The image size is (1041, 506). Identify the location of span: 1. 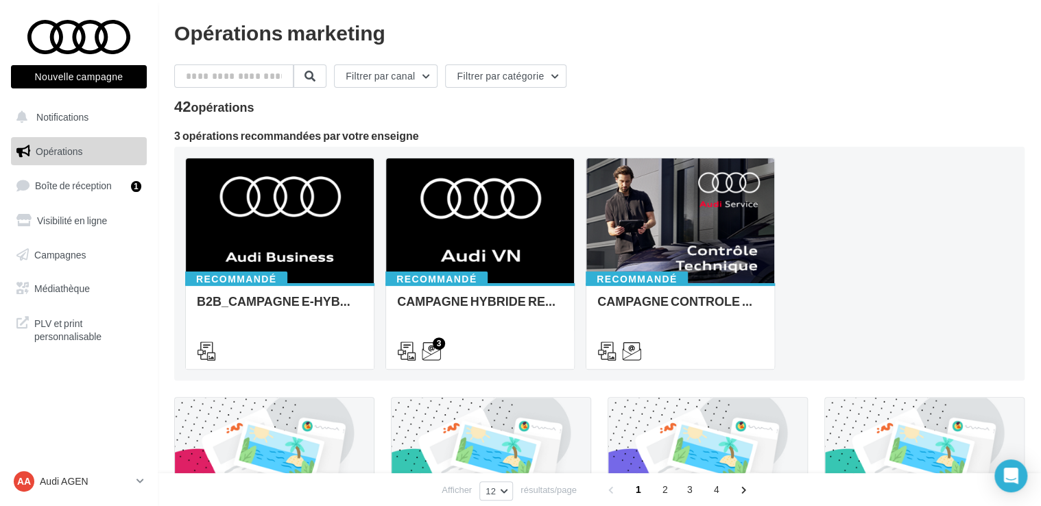
(638, 490).